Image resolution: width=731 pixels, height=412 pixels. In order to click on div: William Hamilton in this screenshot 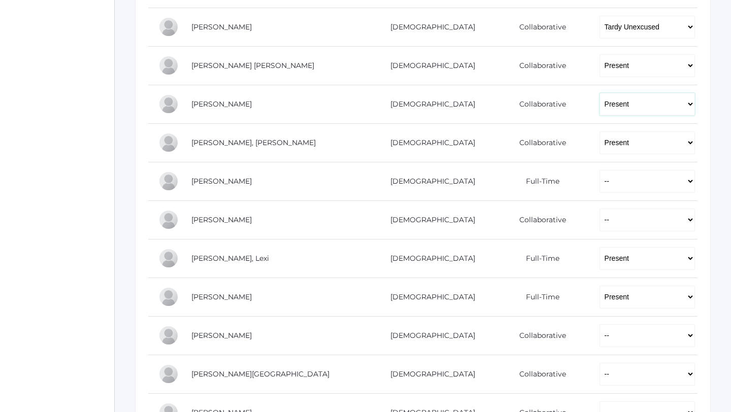, I will do `click(168, 104)`.